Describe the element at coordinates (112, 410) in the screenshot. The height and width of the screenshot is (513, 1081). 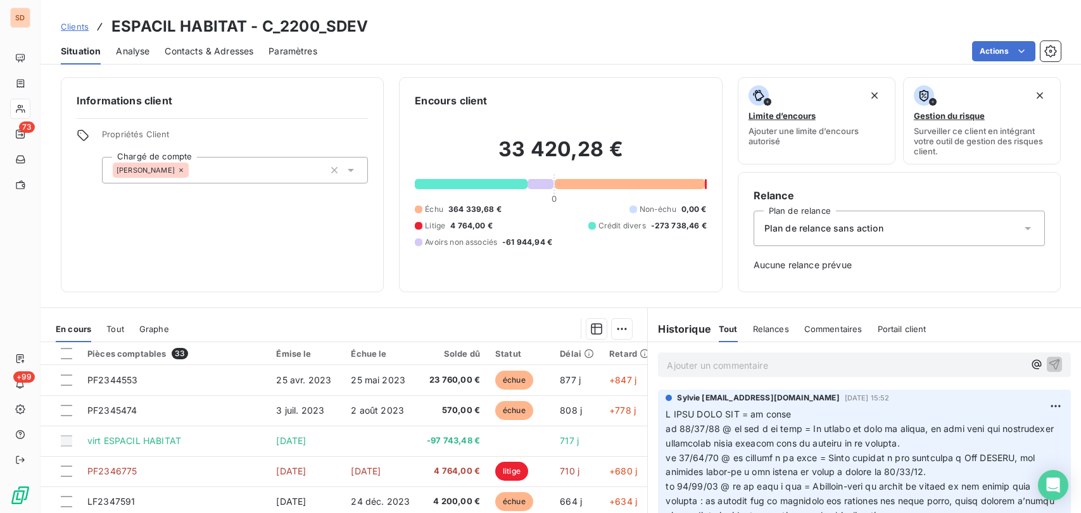
I see `span: PF2345474` at that location.